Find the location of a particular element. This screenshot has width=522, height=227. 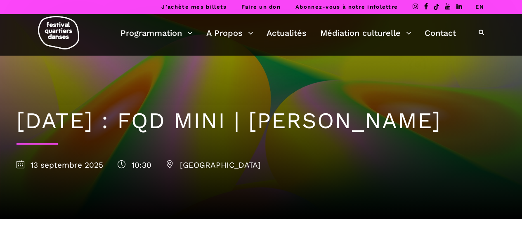

a: Médiation culturelle is located at coordinates (366, 33).